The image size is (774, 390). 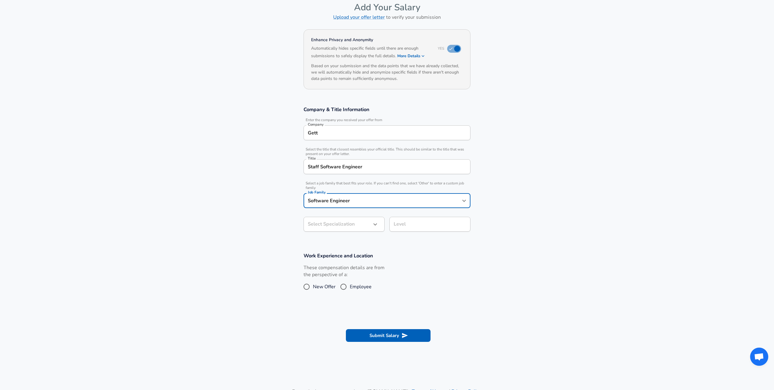 I want to click on div: Открытый чат, so click(x=759, y=356).